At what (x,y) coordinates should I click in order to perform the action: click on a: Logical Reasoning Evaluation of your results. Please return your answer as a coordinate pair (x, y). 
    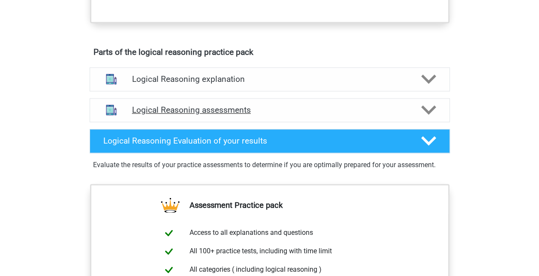
    Looking at the image, I should click on (269, 141).